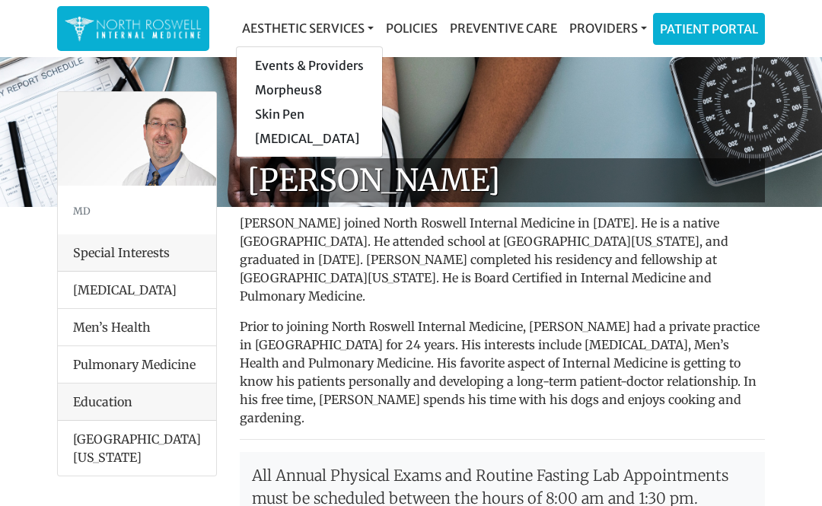  Describe the element at coordinates (309, 90) in the screenshot. I see `a: Morpheus8` at that location.